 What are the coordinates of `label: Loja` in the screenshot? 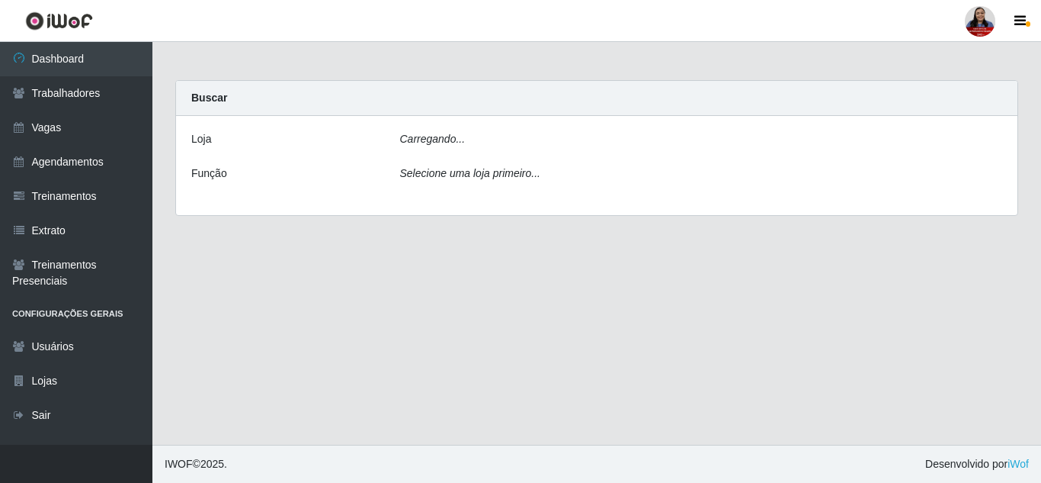 It's located at (201, 139).